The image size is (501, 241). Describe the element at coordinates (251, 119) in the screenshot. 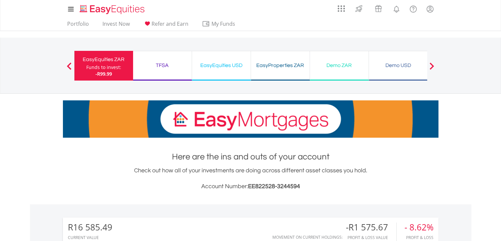

I see `img: EasyMortage Promotion Banner` at that location.